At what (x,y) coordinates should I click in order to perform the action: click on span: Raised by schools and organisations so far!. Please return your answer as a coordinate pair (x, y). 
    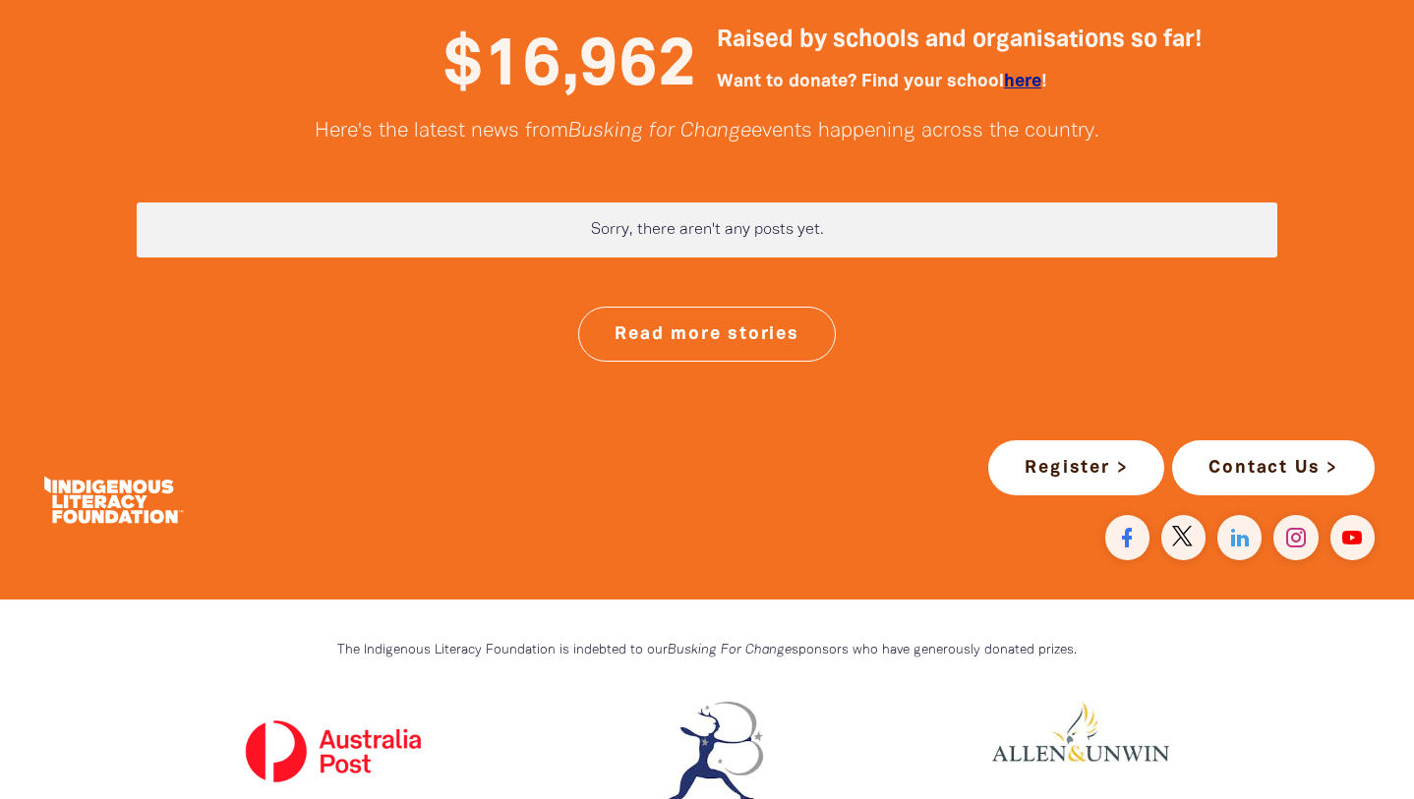
    Looking at the image, I should click on (959, 40).